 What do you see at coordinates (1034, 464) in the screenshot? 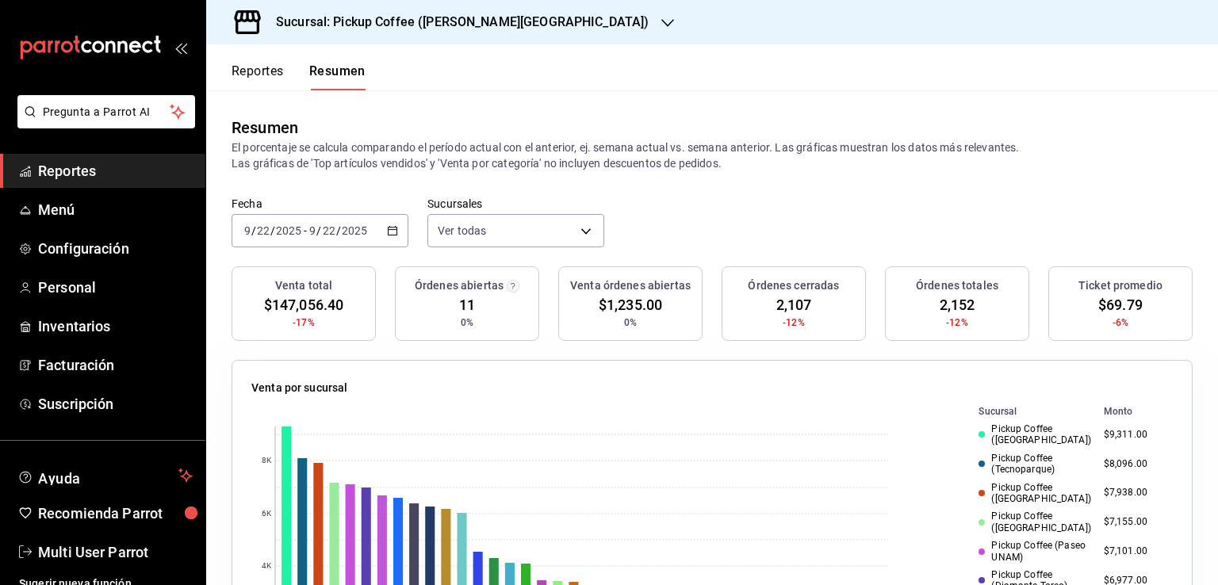
I see `div: Pickup Coffee (Tecnoparque)` at bounding box center [1034, 464].